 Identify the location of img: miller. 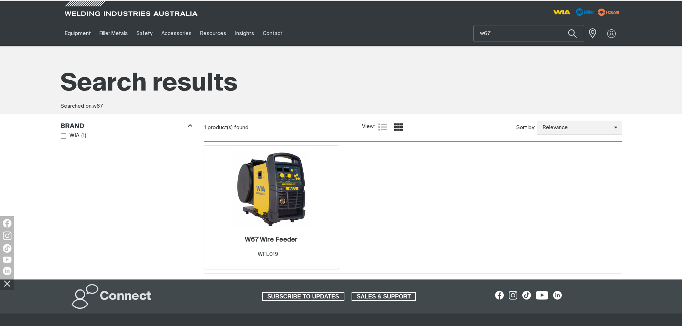
(609, 12).